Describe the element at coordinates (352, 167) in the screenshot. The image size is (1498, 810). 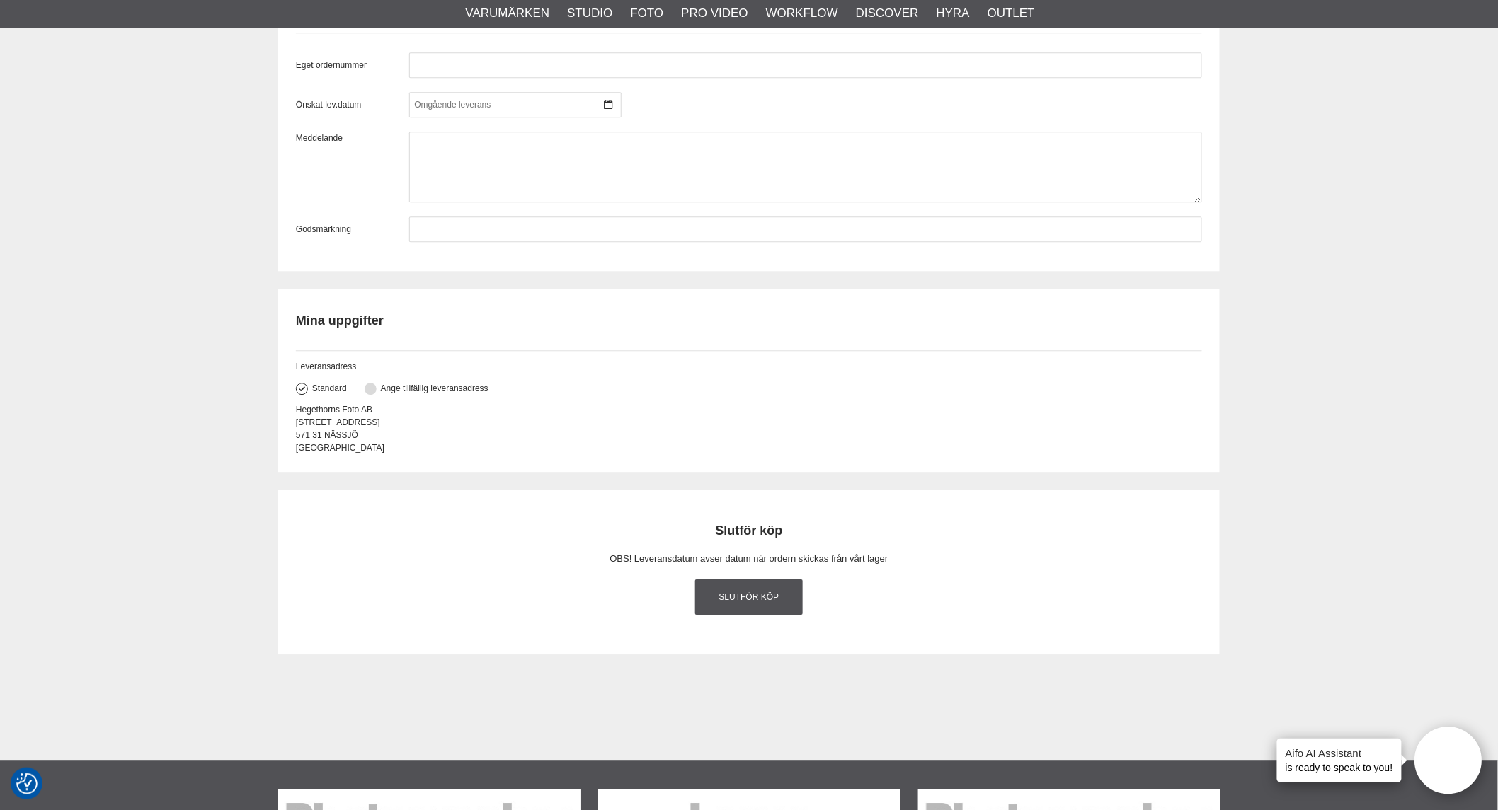
I see `label: Meddelande` at that location.